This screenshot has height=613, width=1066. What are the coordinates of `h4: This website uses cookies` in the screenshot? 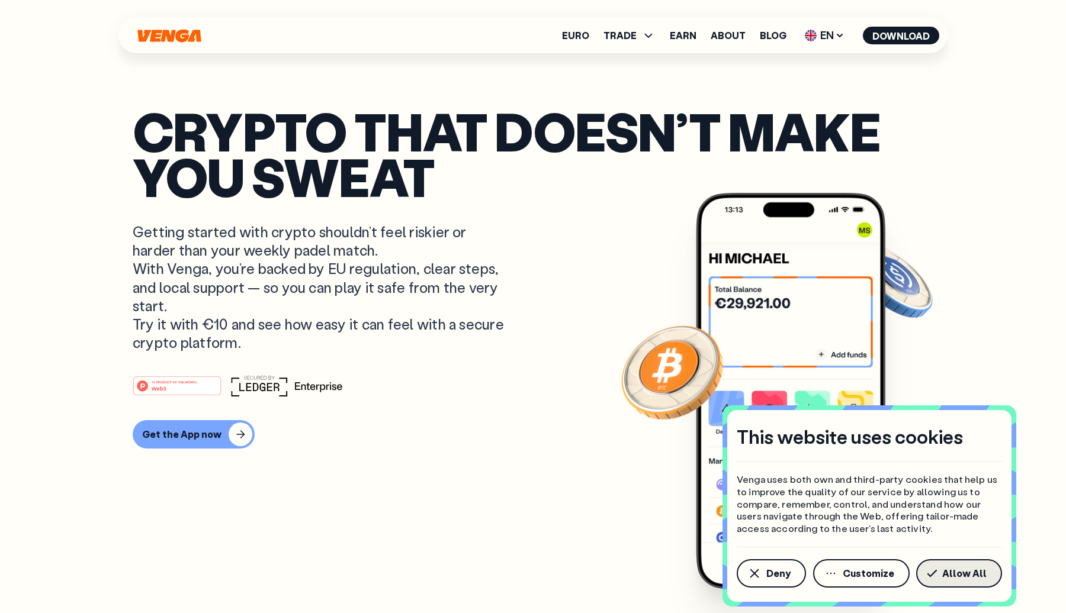 It's located at (849, 437).